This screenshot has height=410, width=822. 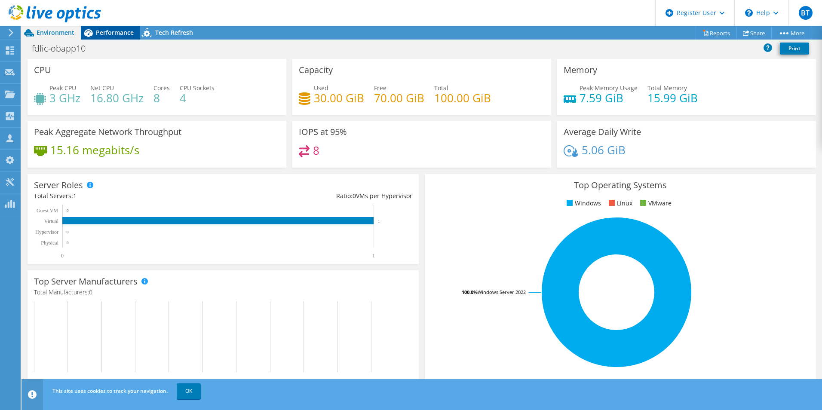 I want to click on h3: Server Roles, so click(x=59, y=185).